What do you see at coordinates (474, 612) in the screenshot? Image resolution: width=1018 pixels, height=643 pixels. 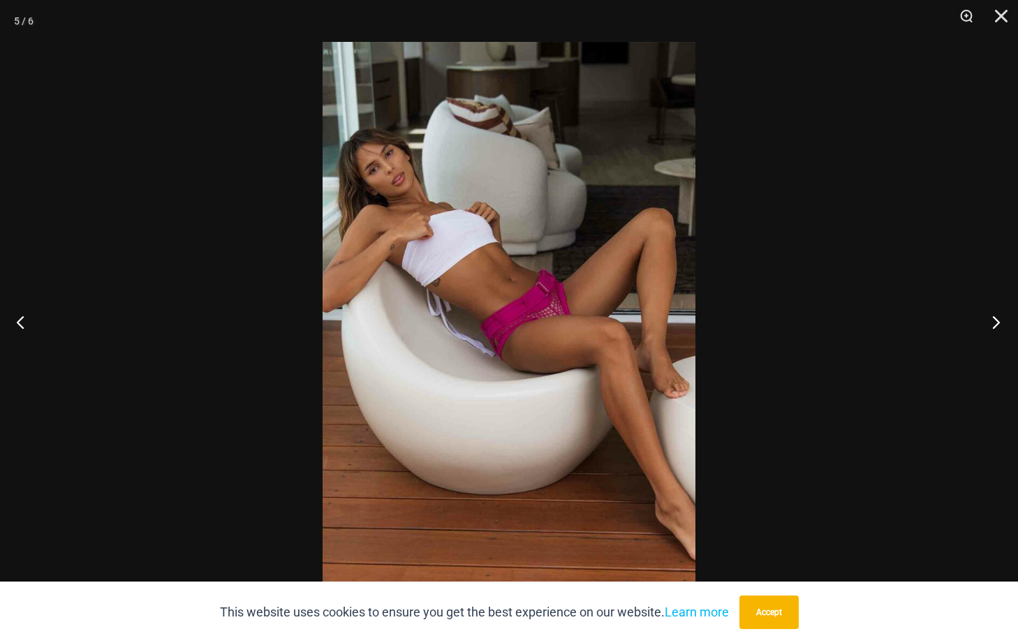 I see `p: This website uses cookies to ensure you get the best experience on our website.` at bounding box center [474, 612].